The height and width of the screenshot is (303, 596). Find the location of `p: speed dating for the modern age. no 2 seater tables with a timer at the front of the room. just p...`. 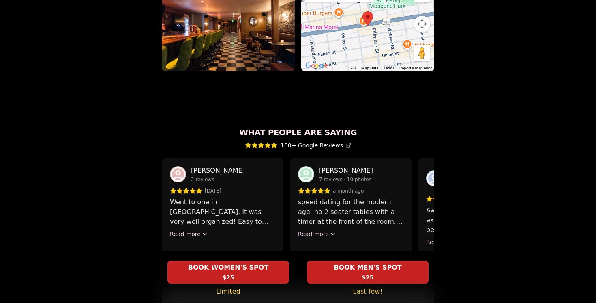

p: speed dating for the modern age. no 2 seater tables with a timer at the front of the room. just p... is located at coordinates (351, 212).